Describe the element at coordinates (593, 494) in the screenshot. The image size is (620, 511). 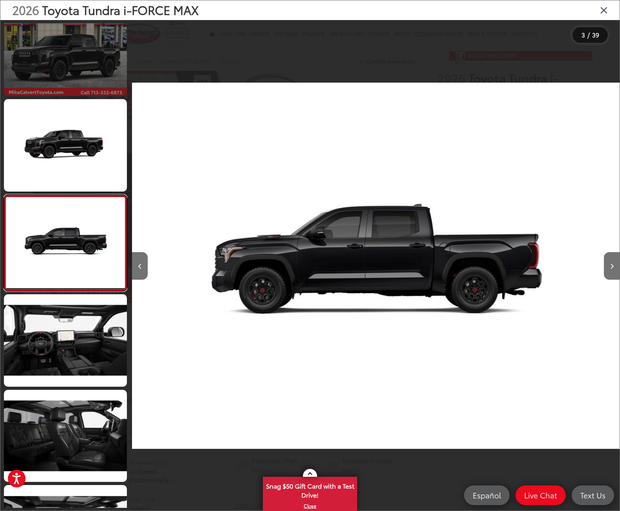
I see `span: Text Us` at that location.